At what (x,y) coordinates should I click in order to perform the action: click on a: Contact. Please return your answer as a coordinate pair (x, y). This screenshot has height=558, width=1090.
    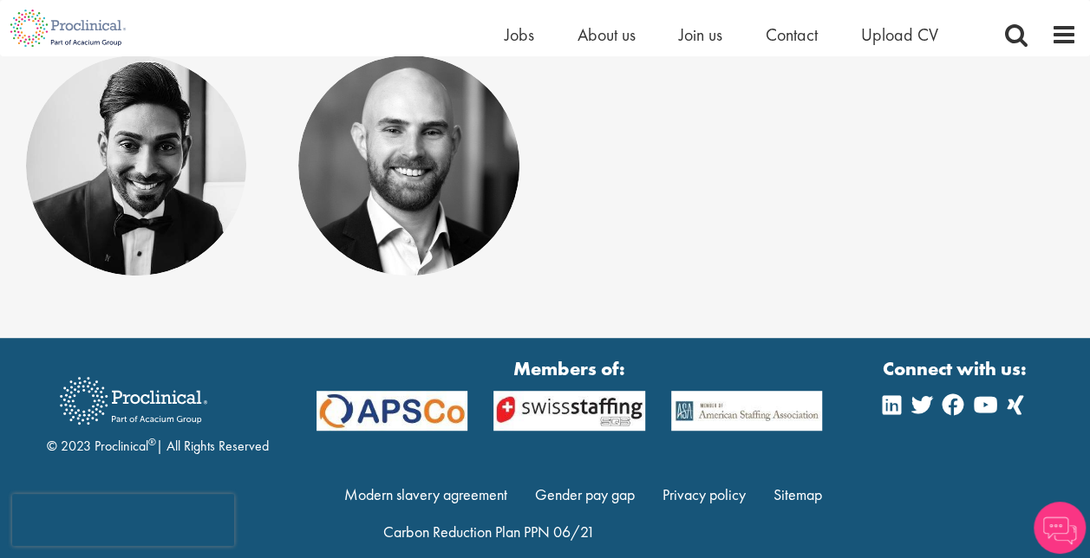
    Looking at the image, I should click on (791, 35).